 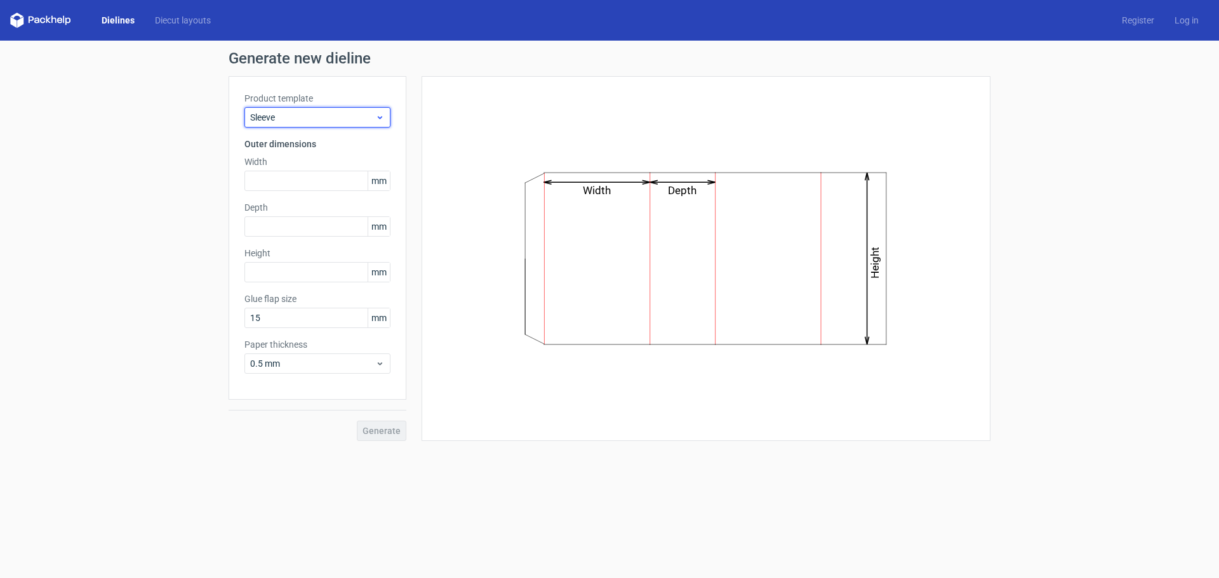 What do you see at coordinates (682, 190) in the screenshot?
I see `text: Depth` at bounding box center [682, 190].